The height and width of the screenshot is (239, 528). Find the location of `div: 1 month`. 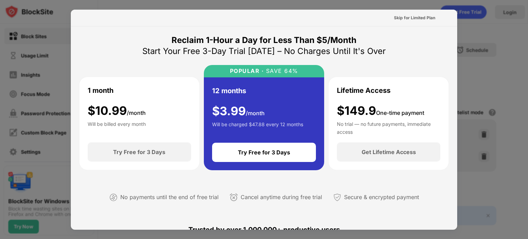

div: 1 month is located at coordinates (100, 90).